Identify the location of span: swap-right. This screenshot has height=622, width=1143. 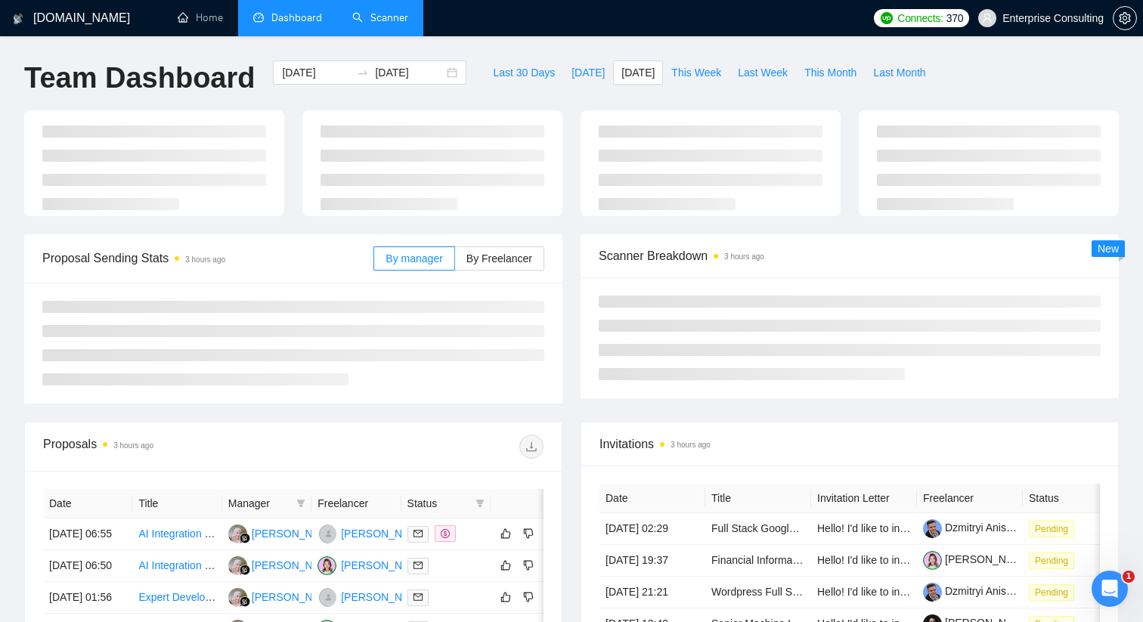
(363, 73).